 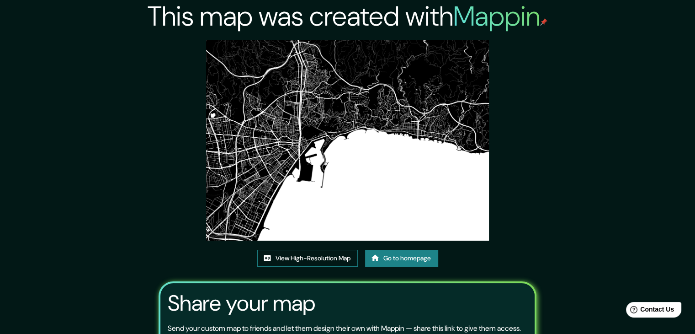 What do you see at coordinates (344, 328) in the screenshot?
I see `p: Send your custom map to friends and let them design their own with Mappin — share this link to gi...` at bounding box center [344, 328].